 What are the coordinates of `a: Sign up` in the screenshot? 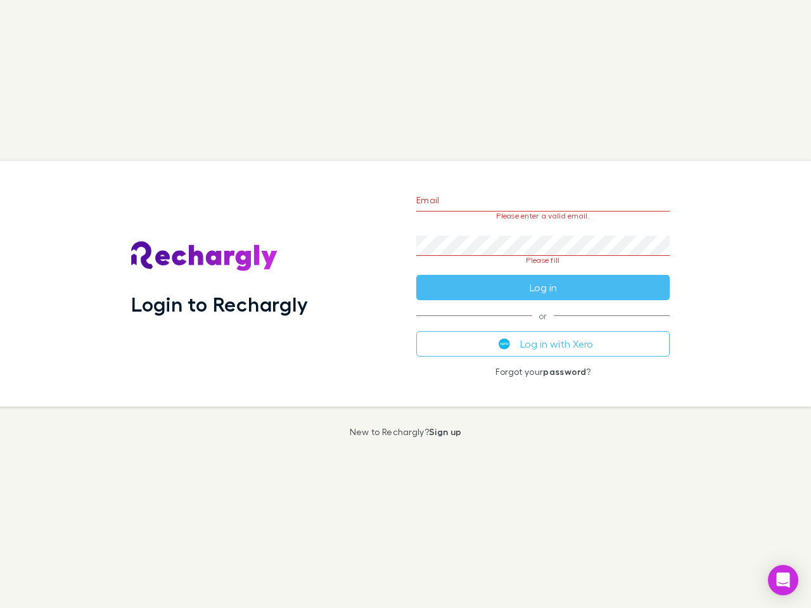 It's located at (445, 432).